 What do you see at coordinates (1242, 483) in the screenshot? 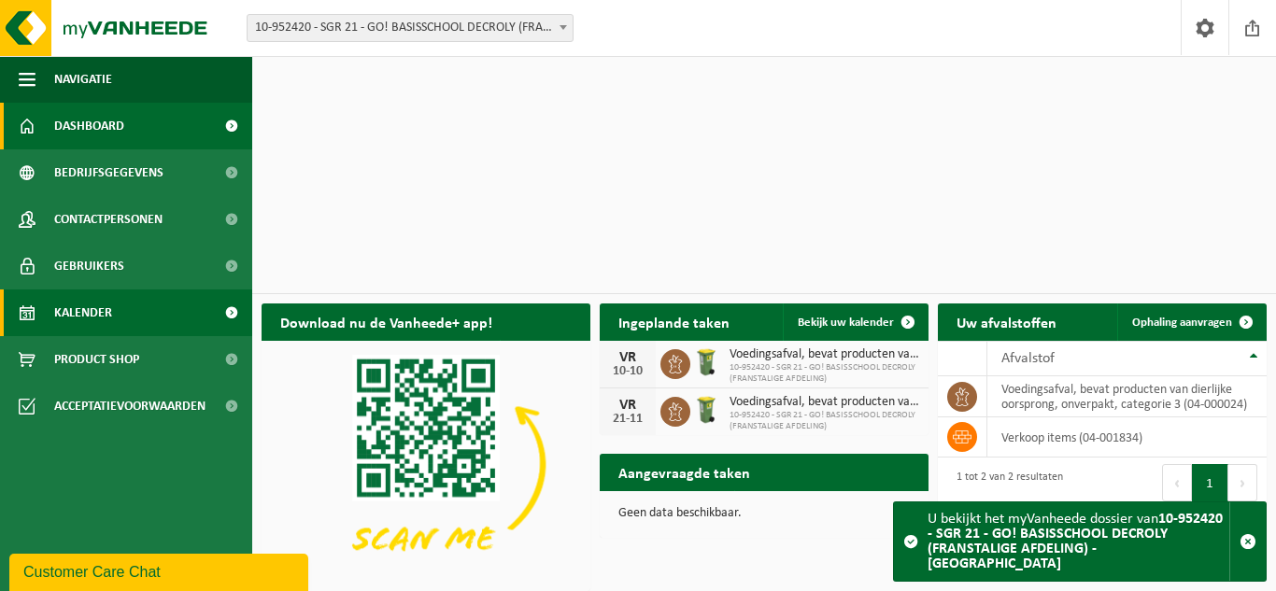
I see `button: Next` at bounding box center [1242, 483].